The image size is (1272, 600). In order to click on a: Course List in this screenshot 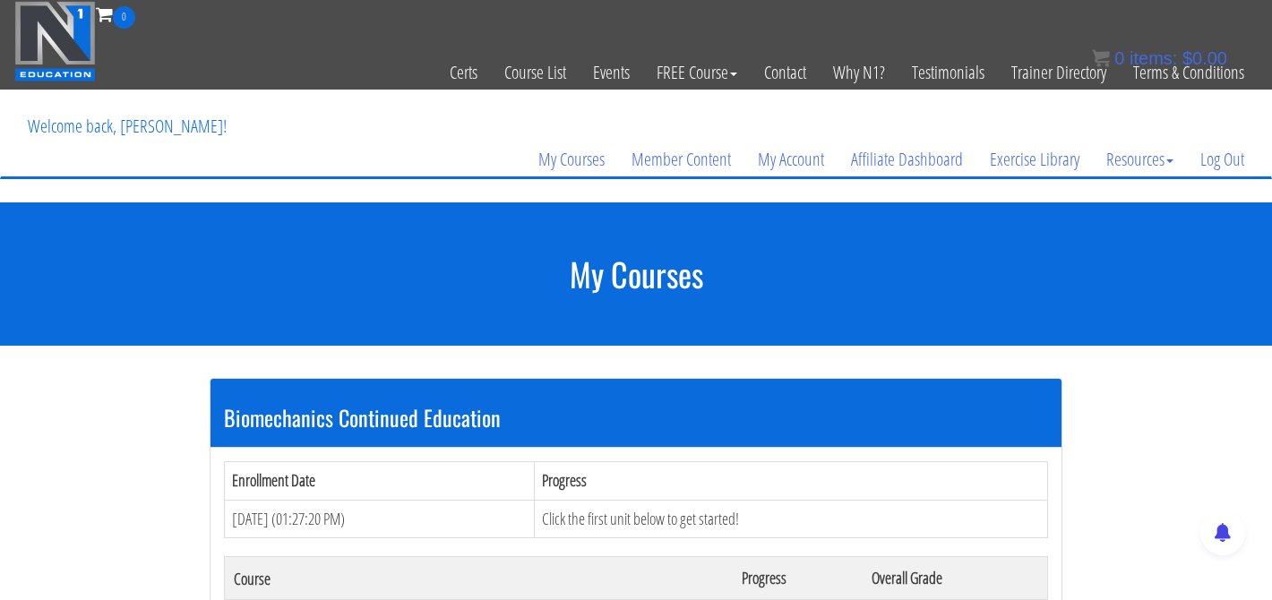, I will do `click(535, 73)`.